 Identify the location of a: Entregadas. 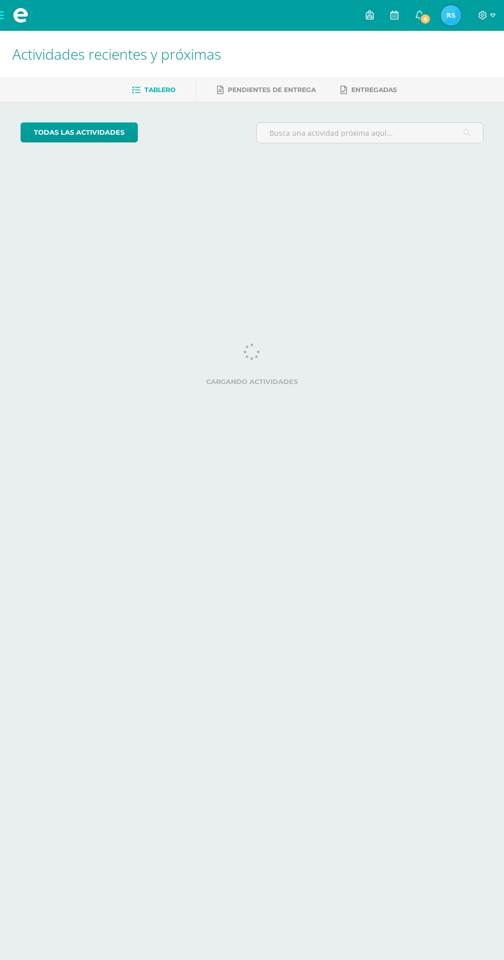
(369, 90).